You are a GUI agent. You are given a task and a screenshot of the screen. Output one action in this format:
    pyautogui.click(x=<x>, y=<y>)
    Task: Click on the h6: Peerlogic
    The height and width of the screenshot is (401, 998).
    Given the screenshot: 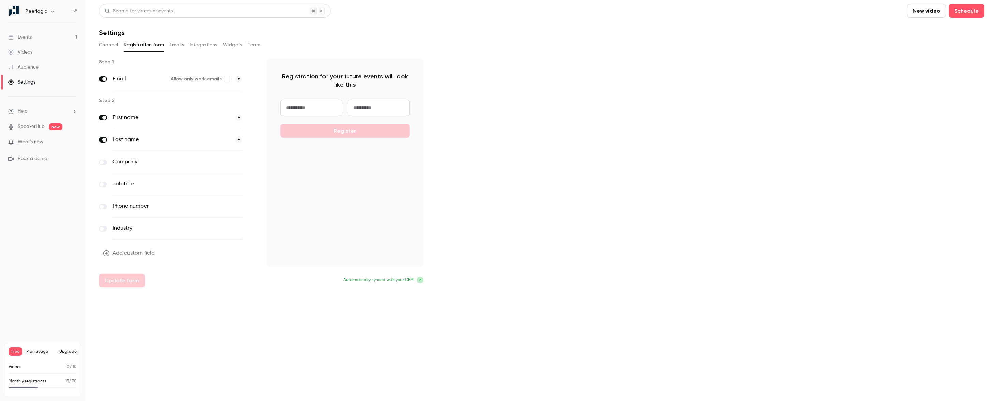 What is the action you would take?
    pyautogui.click(x=36, y=11)
    